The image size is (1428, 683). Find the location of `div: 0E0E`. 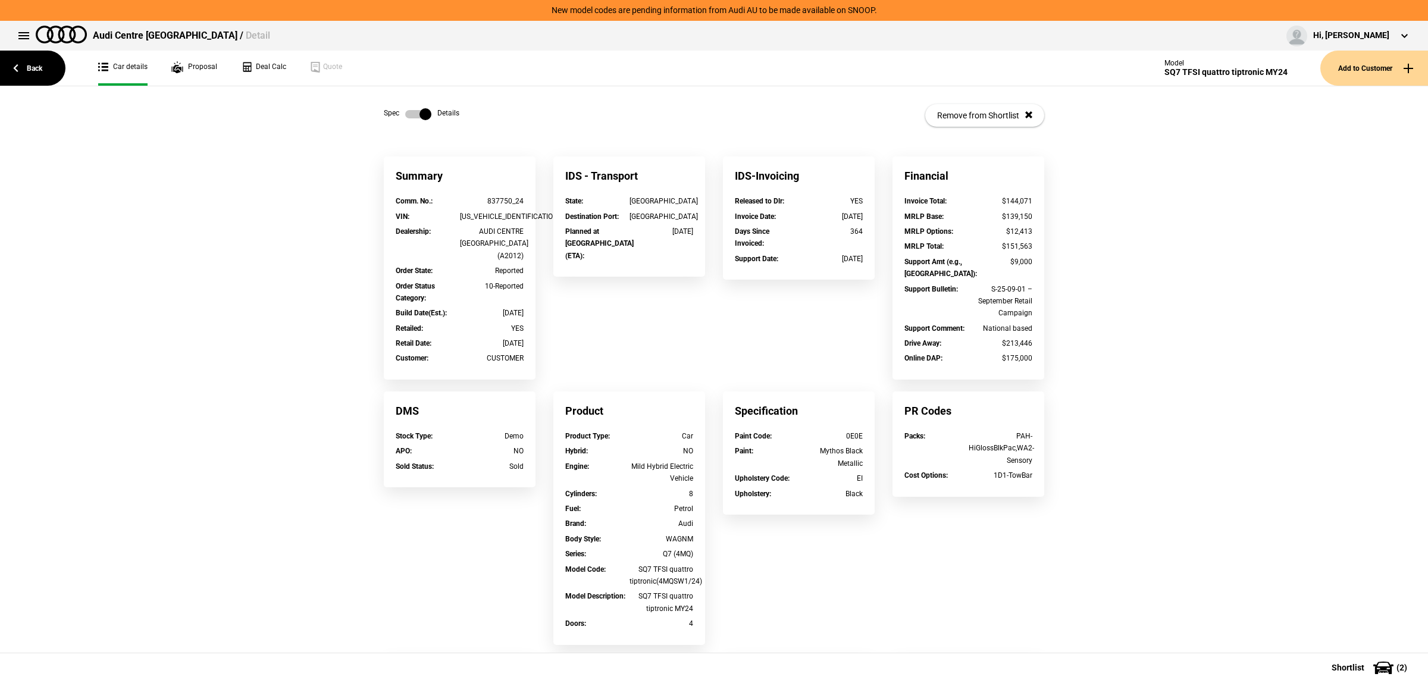

div: 0E0E is located at coordinates (831, 436).